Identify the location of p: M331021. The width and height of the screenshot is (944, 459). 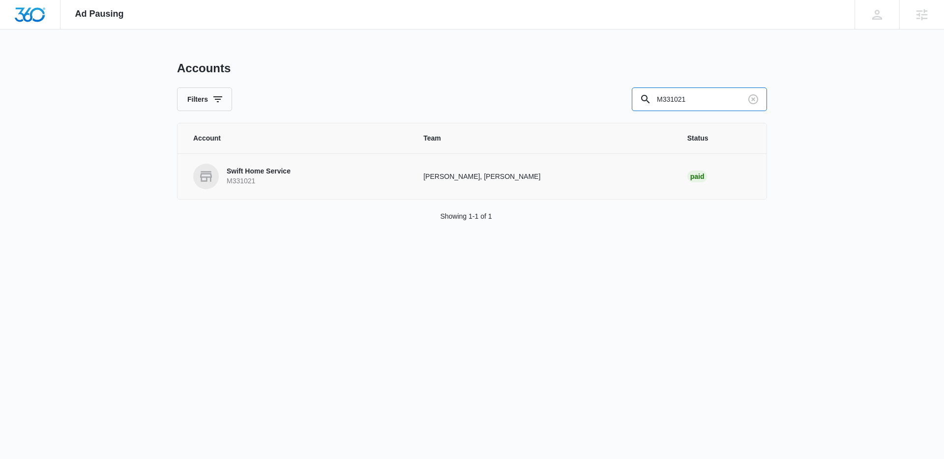
(259, 181).